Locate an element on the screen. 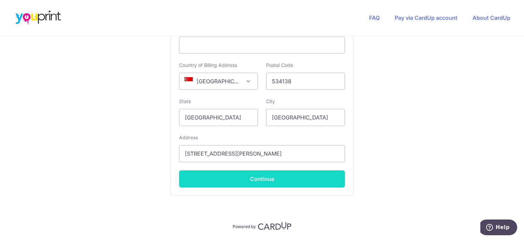 This screenshot has width=524, height=240. p: Powered by is located at coordinates (244, 226).